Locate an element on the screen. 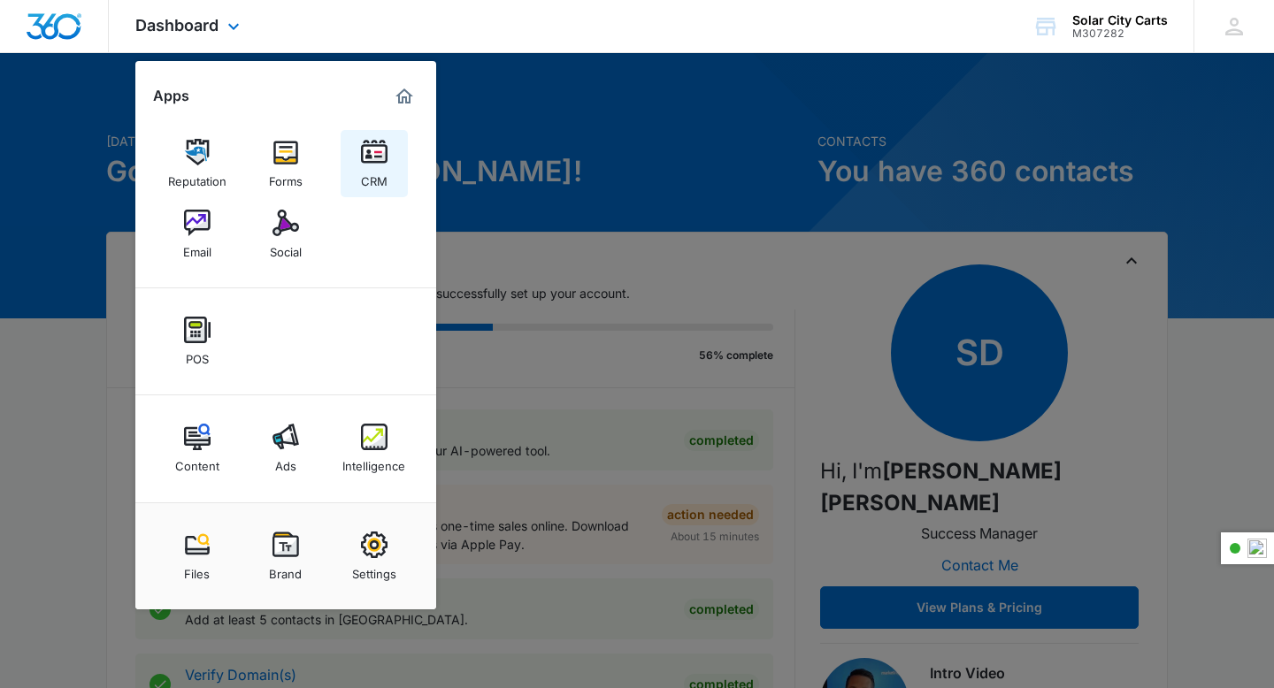 The image size is (1274, 688). a: Email is located at coordinates (197, 234).